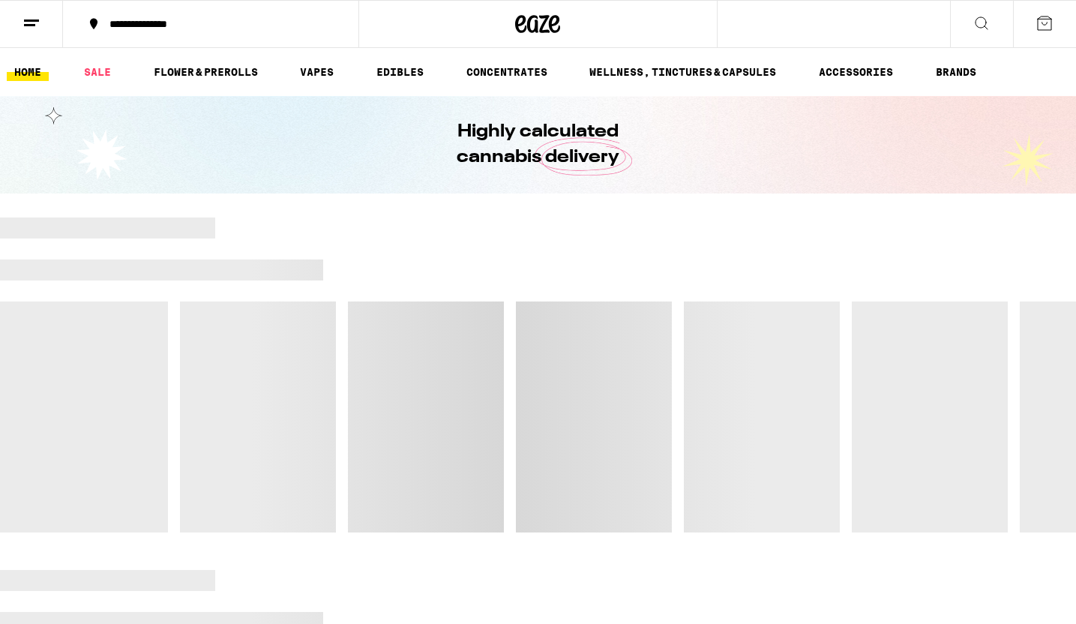  What do you see at coordinates (507, 72) in the screenshot?
I see `a: CONCENTRATES` at bounding box center [507, 72].